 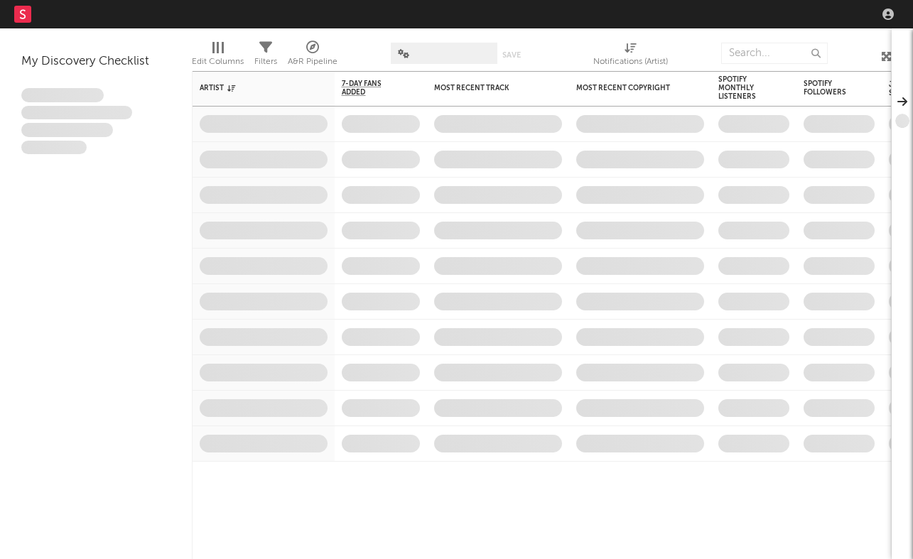 What do you see at coordinates (253, 88) in the screenshot?
I see `div: Artist` at bounding box center [253, 88].